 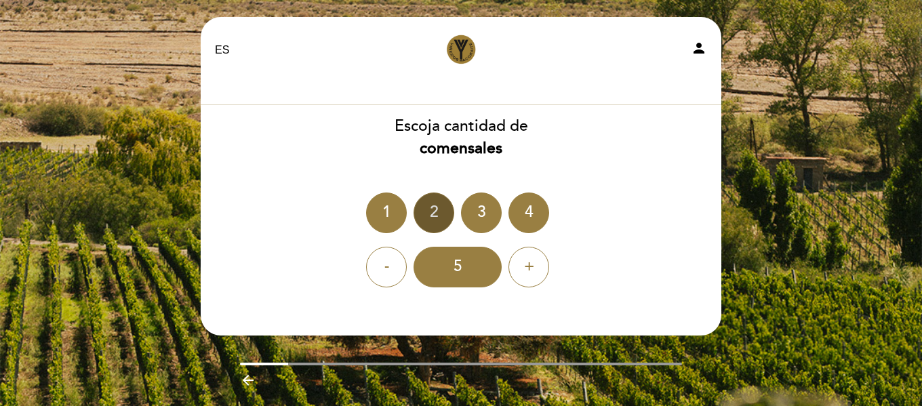 I want to click on div: 4, so click(x=529, y=213).